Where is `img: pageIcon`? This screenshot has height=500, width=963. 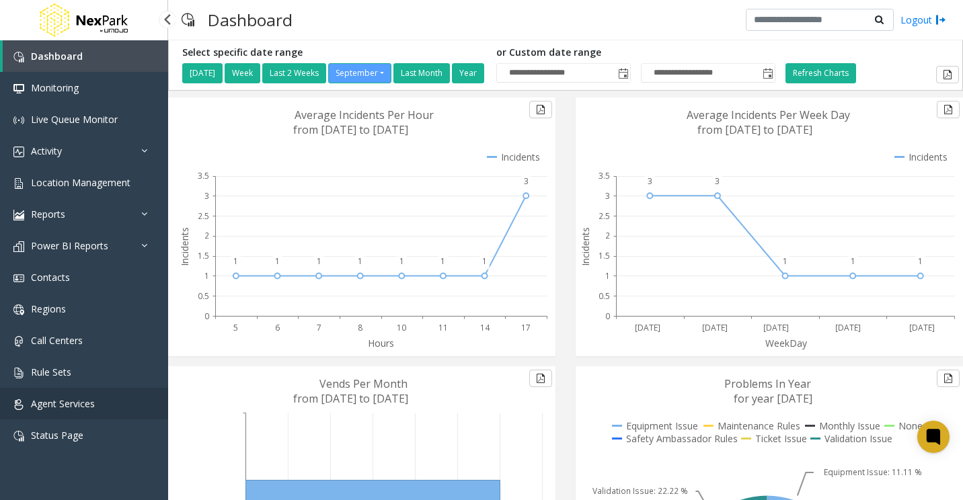 img: pageIcon is located at coordinates (188, 19).